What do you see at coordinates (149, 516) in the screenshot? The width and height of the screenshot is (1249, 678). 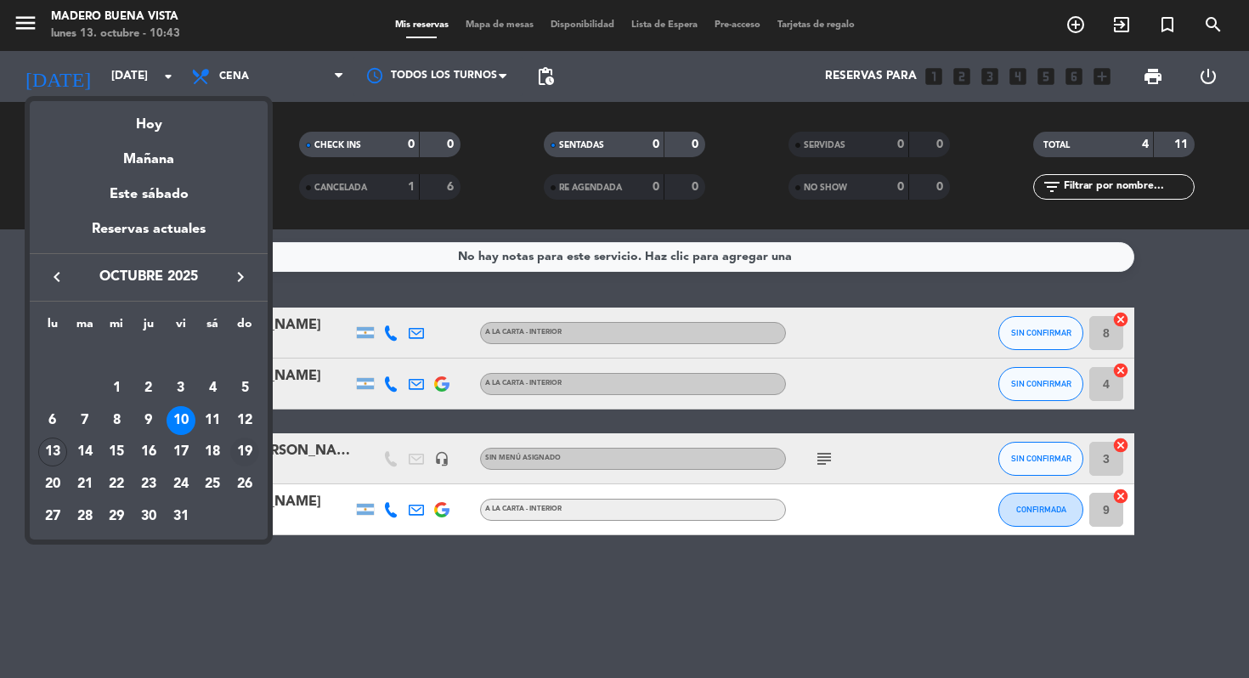 I see `div: 30` at bounding box center [149, 516].